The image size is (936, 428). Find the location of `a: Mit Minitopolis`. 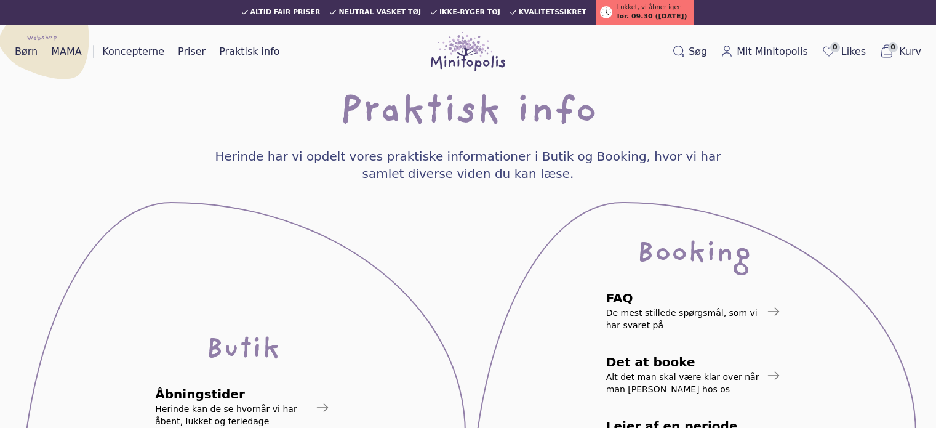

a: Mit Minitopolis is located at coordinates (765, 52).